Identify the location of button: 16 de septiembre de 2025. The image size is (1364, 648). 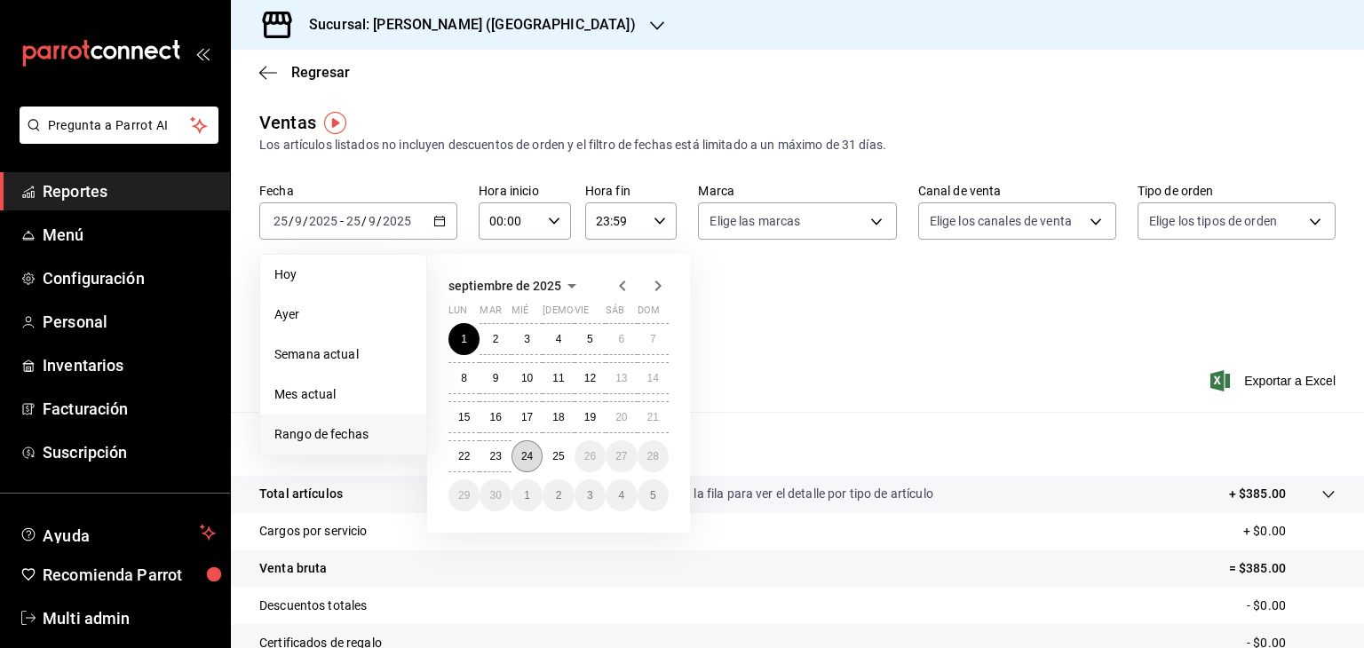
(494, 417).